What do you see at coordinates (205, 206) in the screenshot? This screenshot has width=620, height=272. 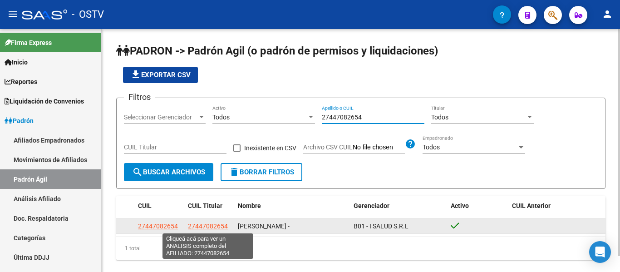 I see `span: CUIL Titular` at bounding box center [205, 206].